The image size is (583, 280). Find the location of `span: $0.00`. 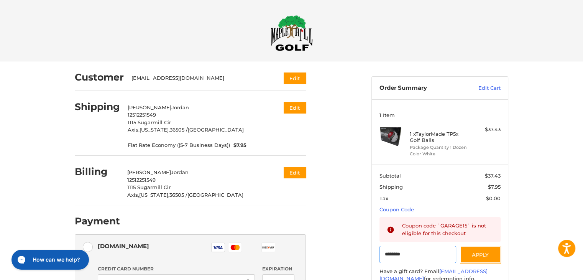

span: $0.00 is located at coordinates (493, 198).